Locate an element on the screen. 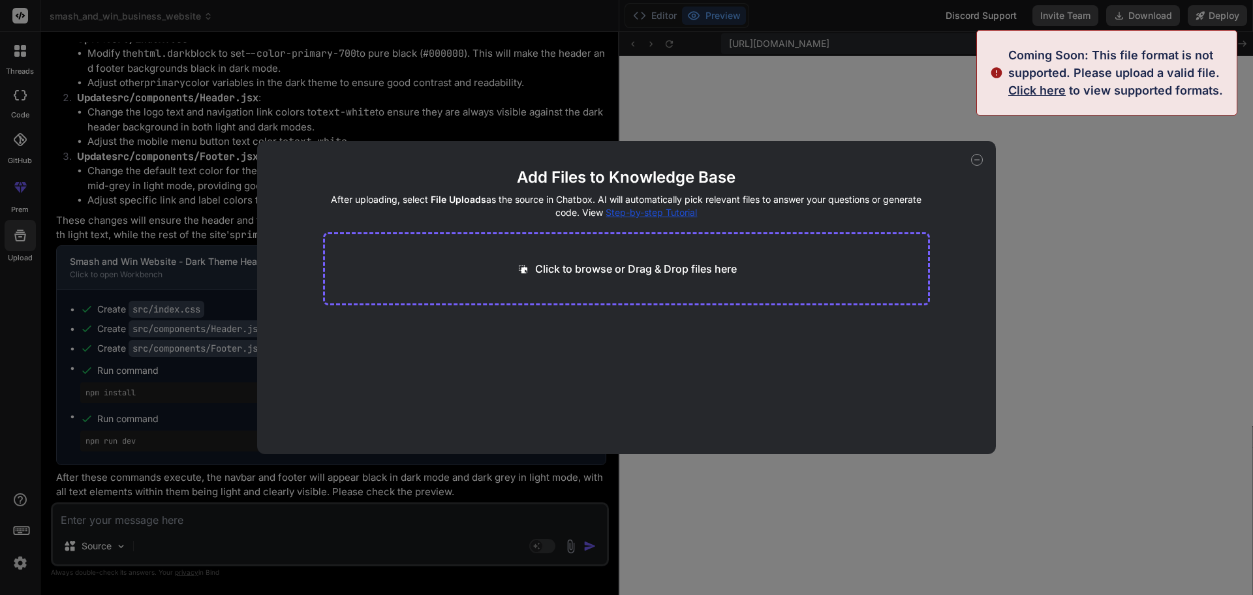  span: Step-by-step Tutorial is located at coordinates (652, 212).